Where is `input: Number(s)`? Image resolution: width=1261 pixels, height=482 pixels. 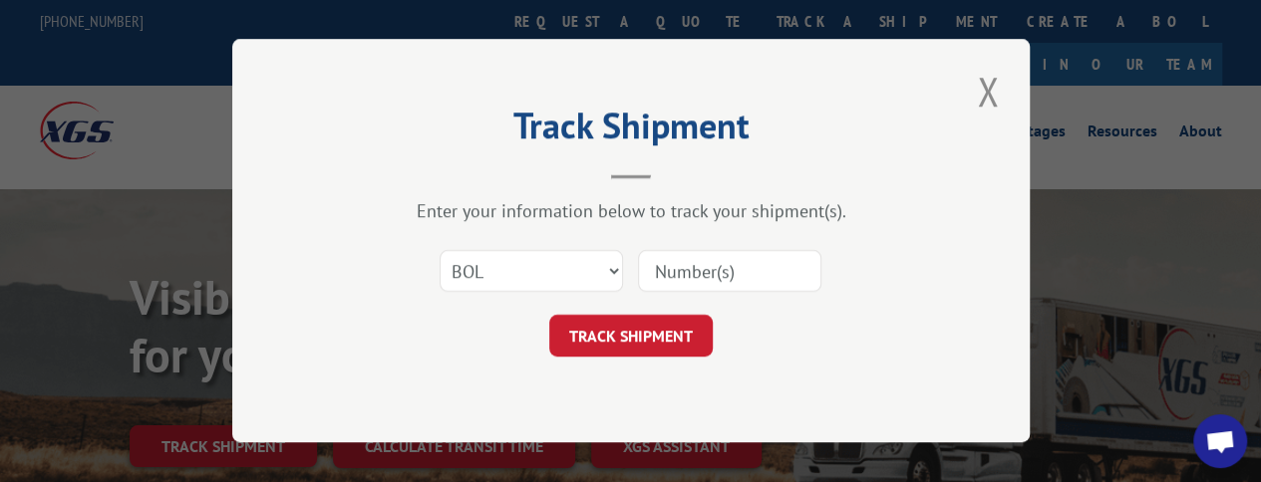 input: Number(s) is located at coordinates (729, 272).